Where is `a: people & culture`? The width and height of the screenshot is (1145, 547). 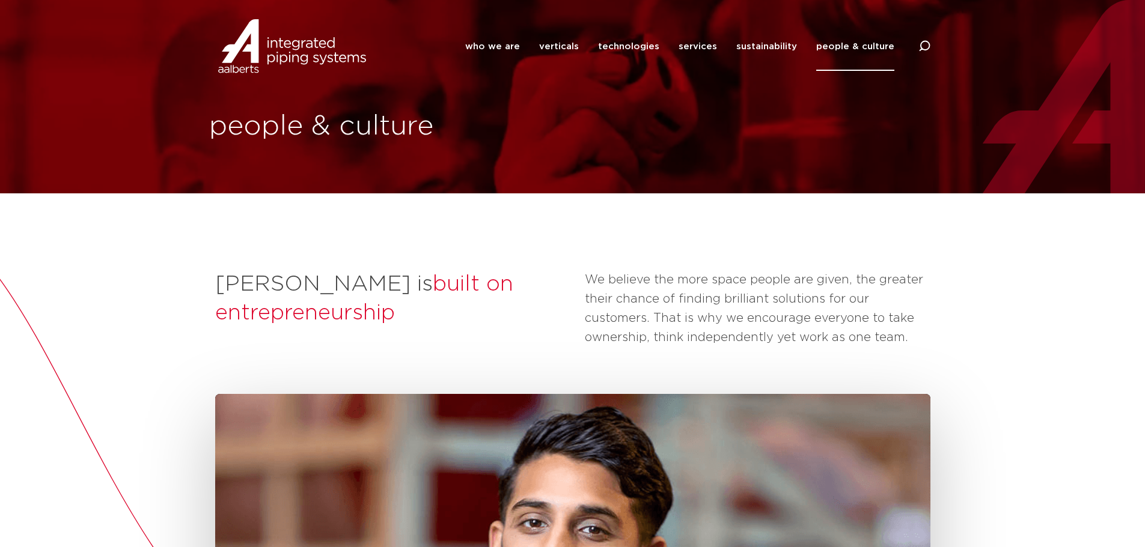 a: people & culture is located at coordinates (855, 46).